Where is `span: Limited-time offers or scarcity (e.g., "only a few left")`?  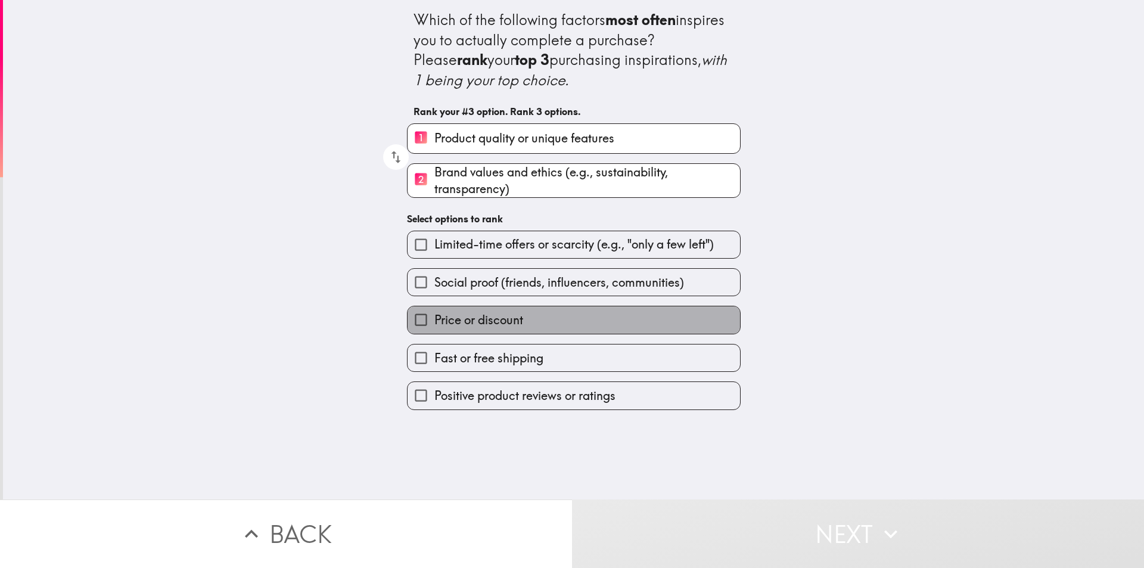 span: Limited-time offers or scarcity (e.g., "only a few left") is located at coordinates (574, 244).